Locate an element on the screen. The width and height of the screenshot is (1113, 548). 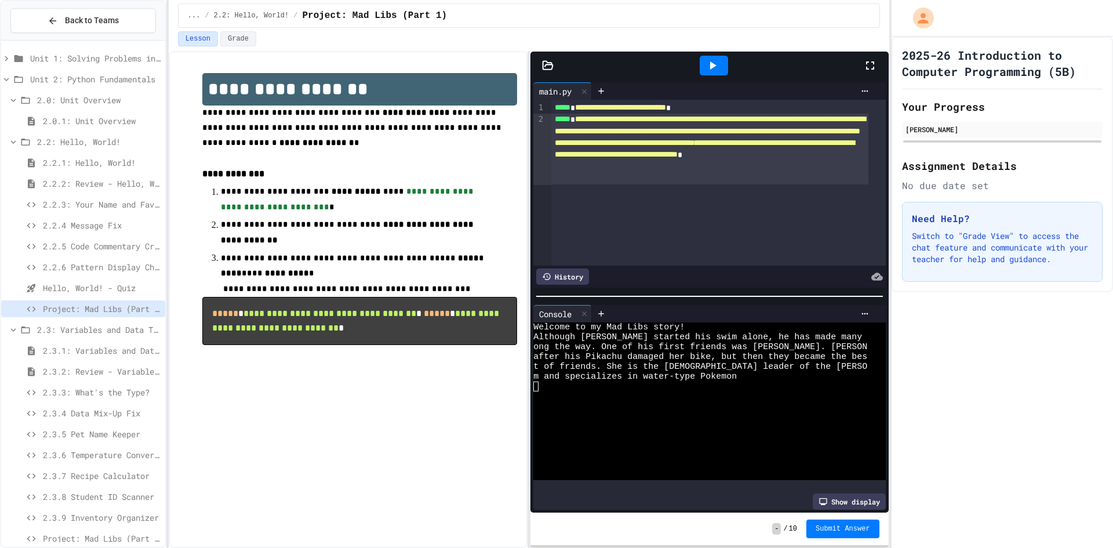
span: Submit Answer is located at coordinates (843, 528).